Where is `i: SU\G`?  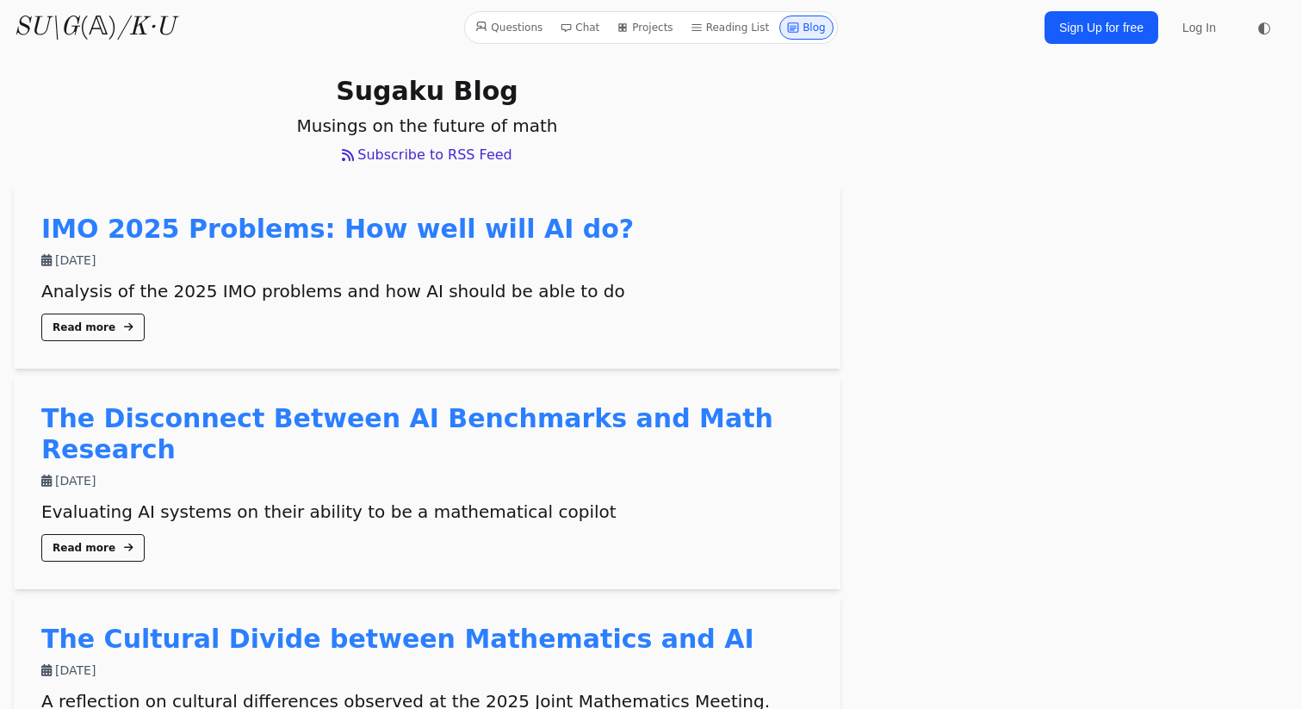 i: SU\G is located at coordinates (47, 28).